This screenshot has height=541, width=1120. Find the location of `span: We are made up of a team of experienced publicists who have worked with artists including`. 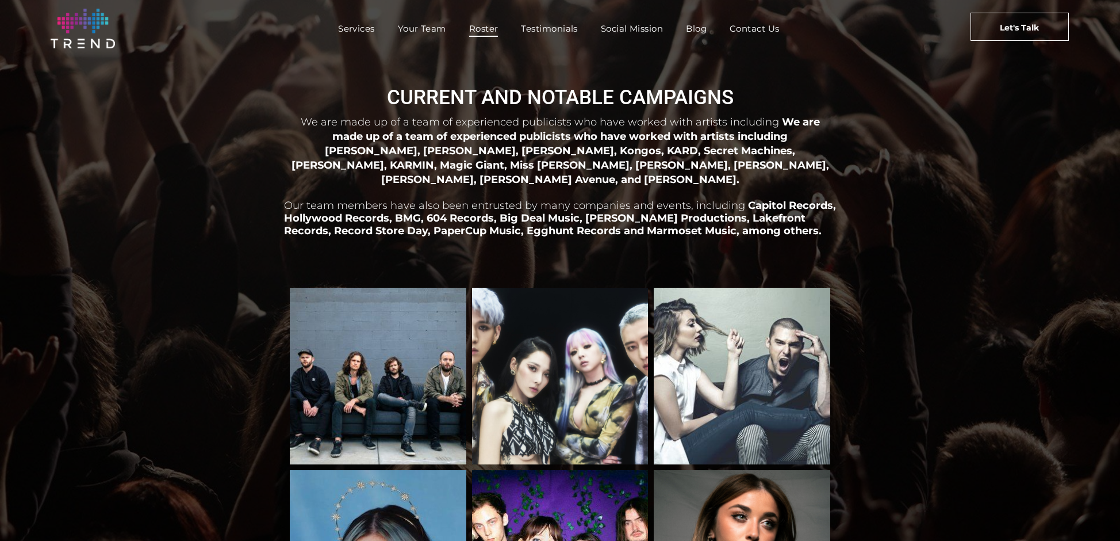

span: We are made up of a team of experienced publicists who have worked with artists including is located at coordinates (540, 122).